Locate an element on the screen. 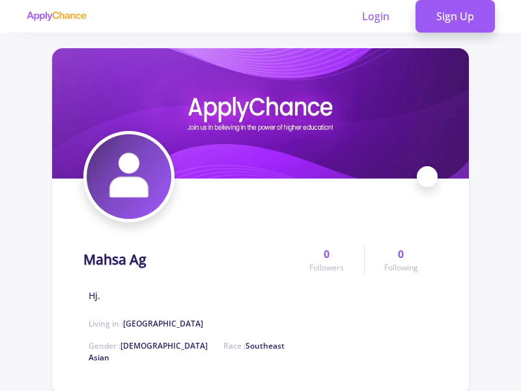 The image size is (521, 391). span: Gender : is located at coordinates (148, 345).